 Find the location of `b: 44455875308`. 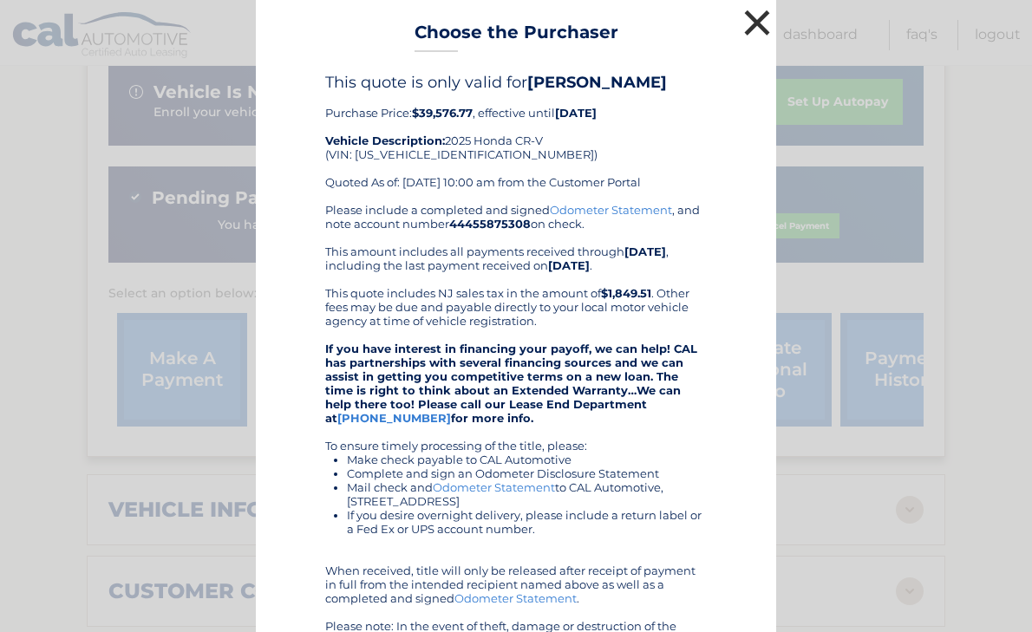

b: 44455875308 is located at coordinates (490, 224).